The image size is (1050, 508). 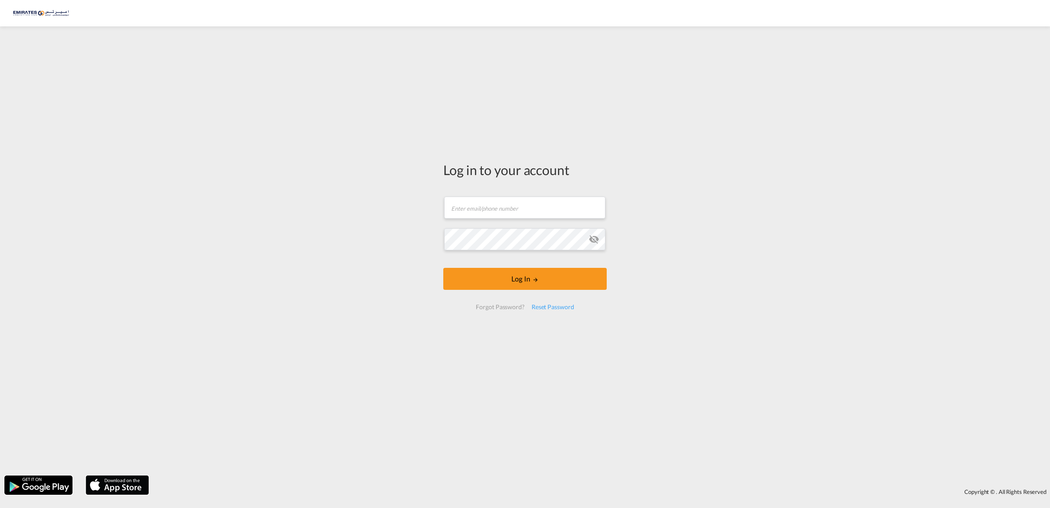 I want to click on md-icon: icon-eye-off, so click(x=594, y=239).